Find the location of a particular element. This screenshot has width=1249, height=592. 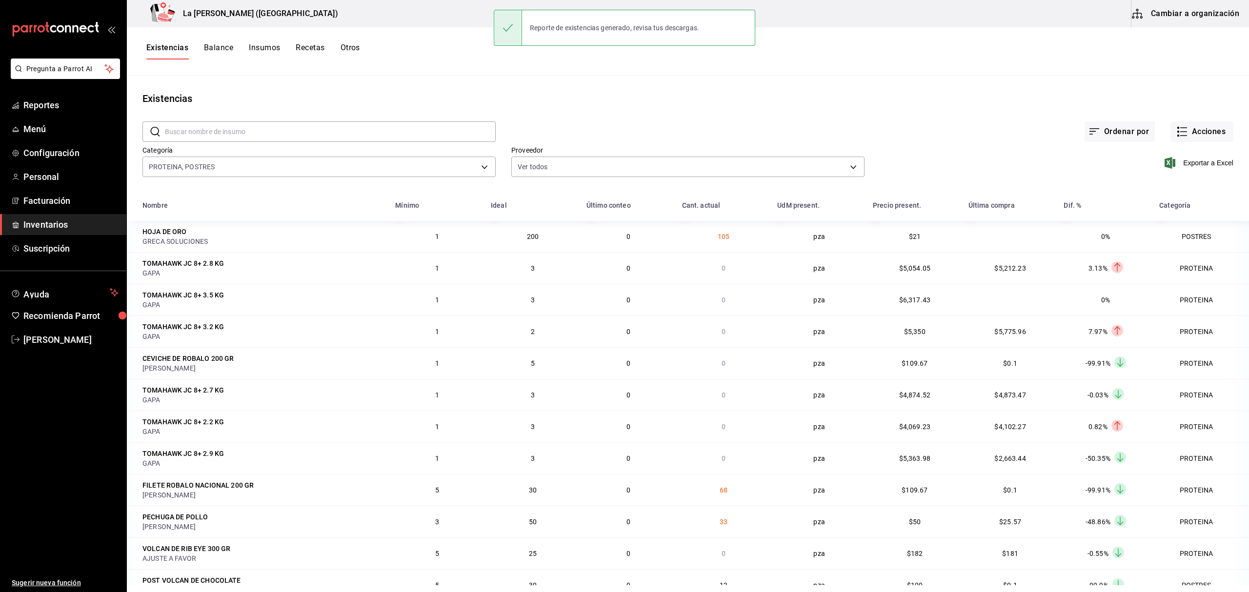

div: Mínimo is located at coordinates (407, 205).